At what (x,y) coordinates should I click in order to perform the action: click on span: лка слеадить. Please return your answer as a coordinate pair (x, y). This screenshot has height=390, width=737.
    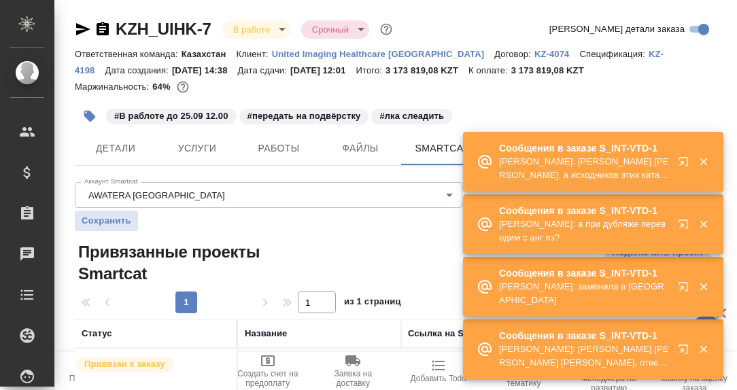
    Looking at the image, I should click on (411, 115).